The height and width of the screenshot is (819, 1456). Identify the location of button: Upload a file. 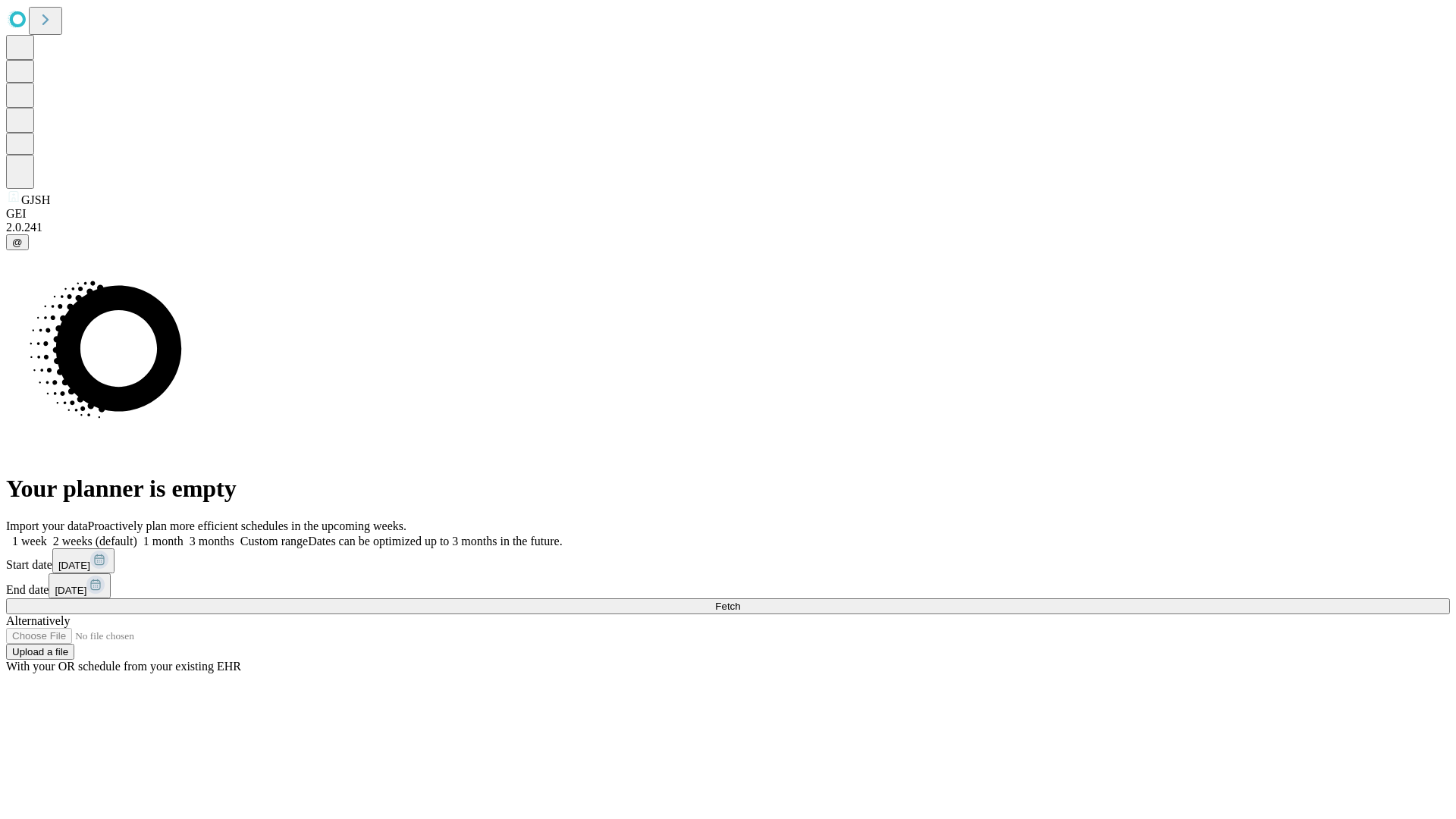
(40, 651).